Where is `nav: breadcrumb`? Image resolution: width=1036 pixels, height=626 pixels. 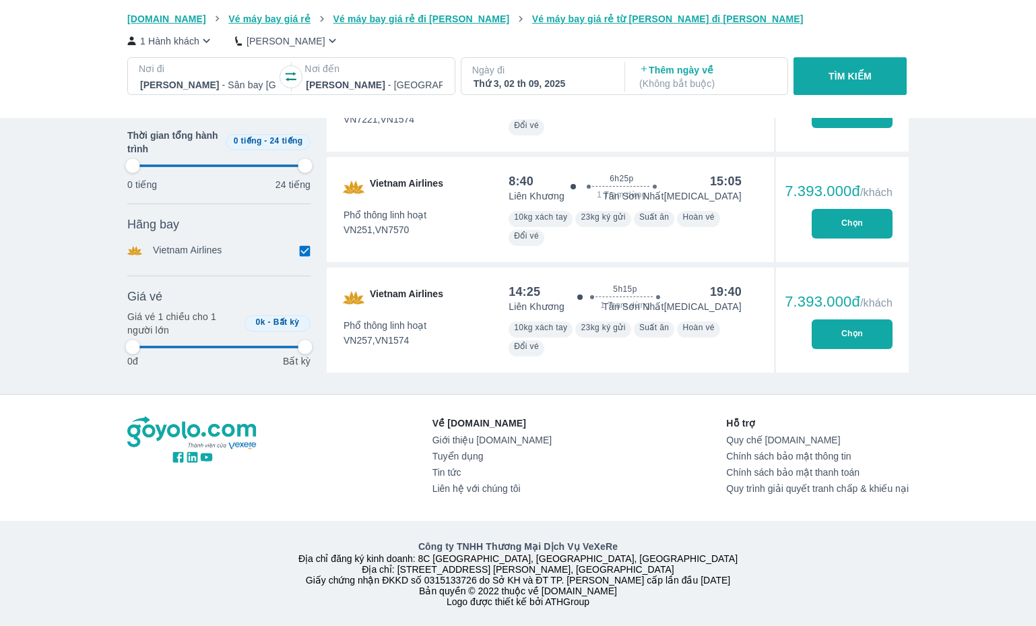 nav: breadcrumb is located at coordinates (518, 19).